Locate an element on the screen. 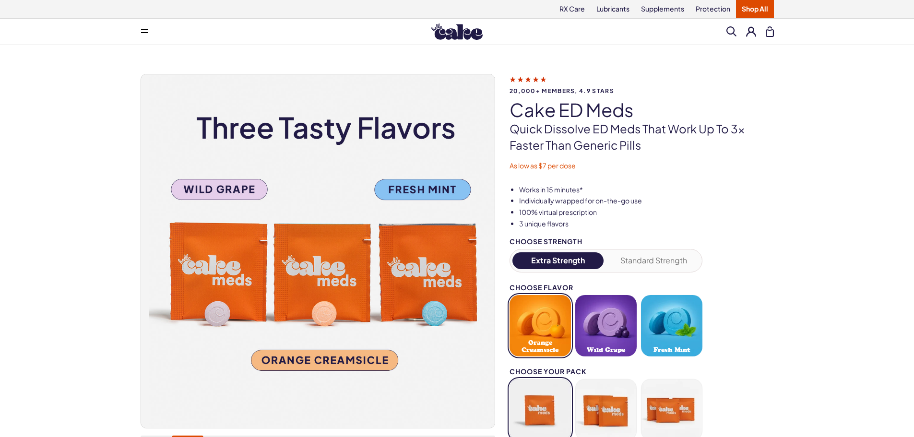 The height and width of the screenshot is (437, 914). h1: Cake ED Meds is located at coordinates (641, 110).